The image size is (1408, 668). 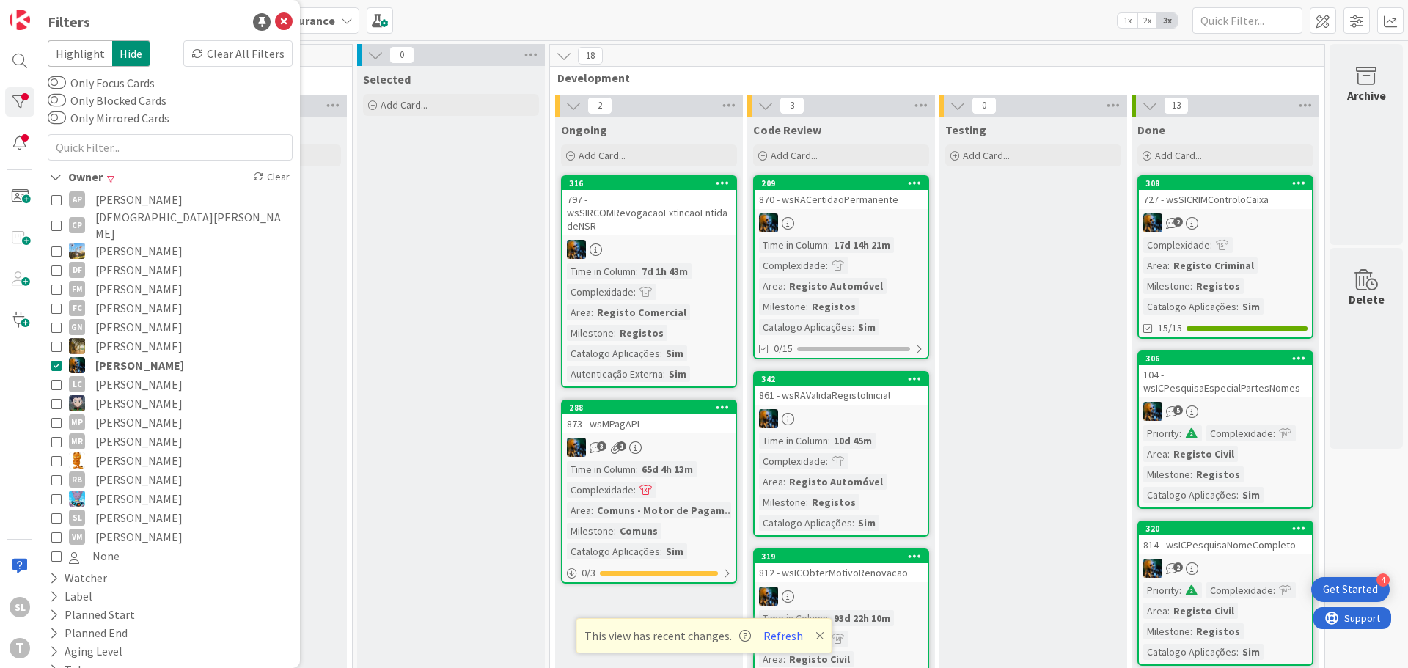 I want to click on span: This view has recent changes., so click(x=668, y=636).